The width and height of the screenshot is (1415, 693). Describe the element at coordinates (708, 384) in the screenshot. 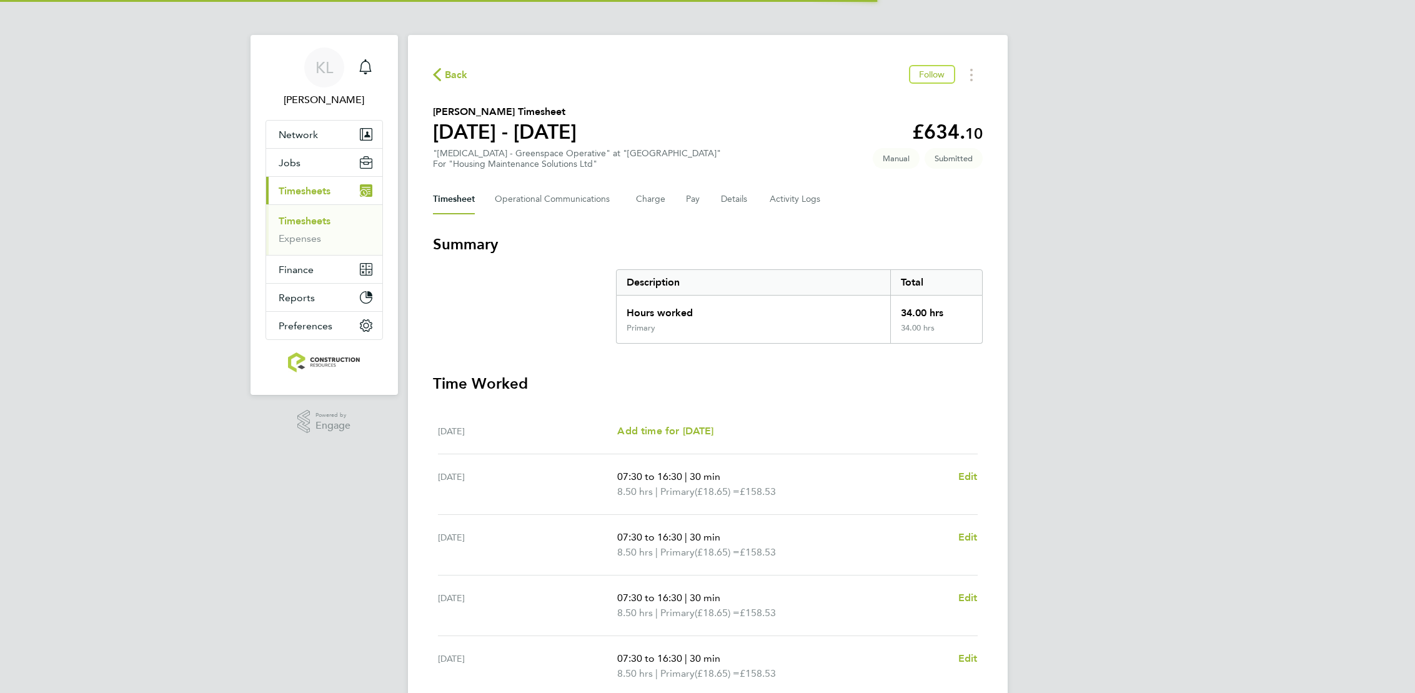

I see `h3: Time Worked` at that location.